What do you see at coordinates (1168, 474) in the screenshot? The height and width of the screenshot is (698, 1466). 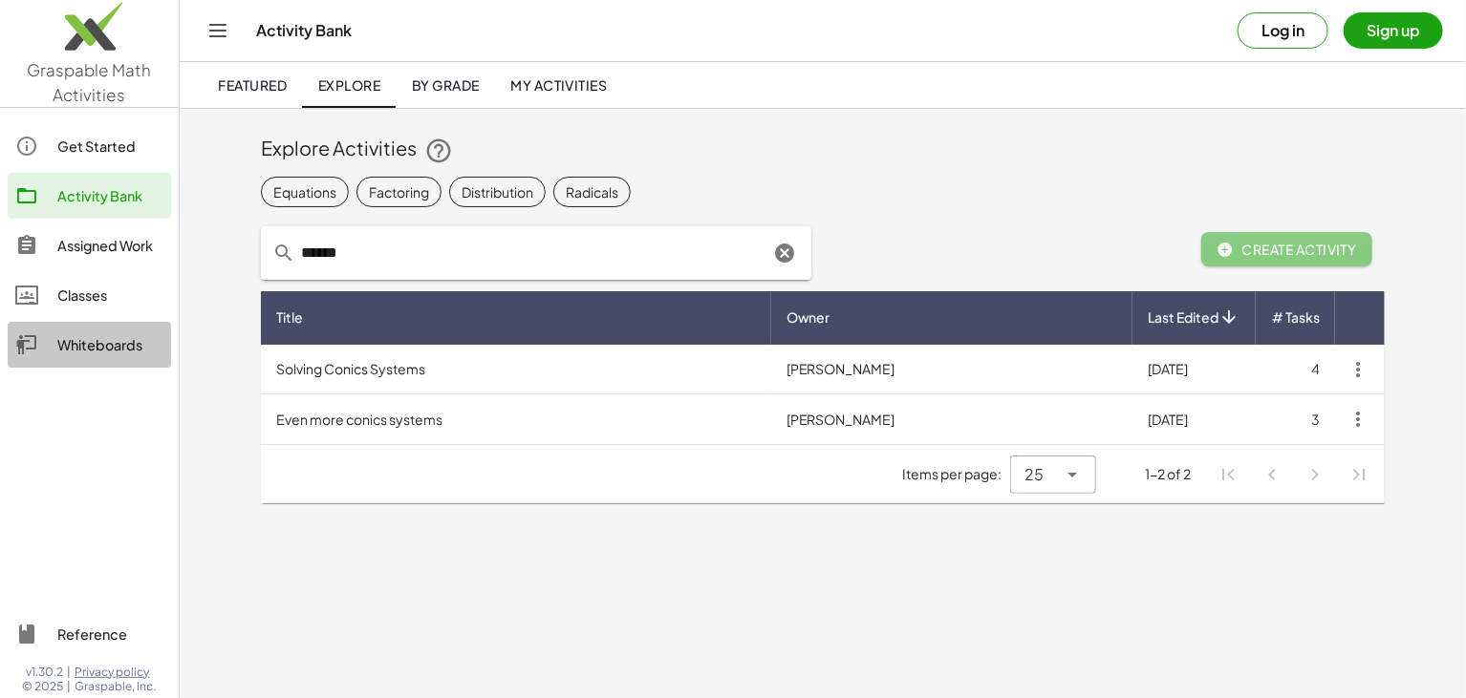 I see `div: 1-2 of 2` at bounding box center [1168, 474].